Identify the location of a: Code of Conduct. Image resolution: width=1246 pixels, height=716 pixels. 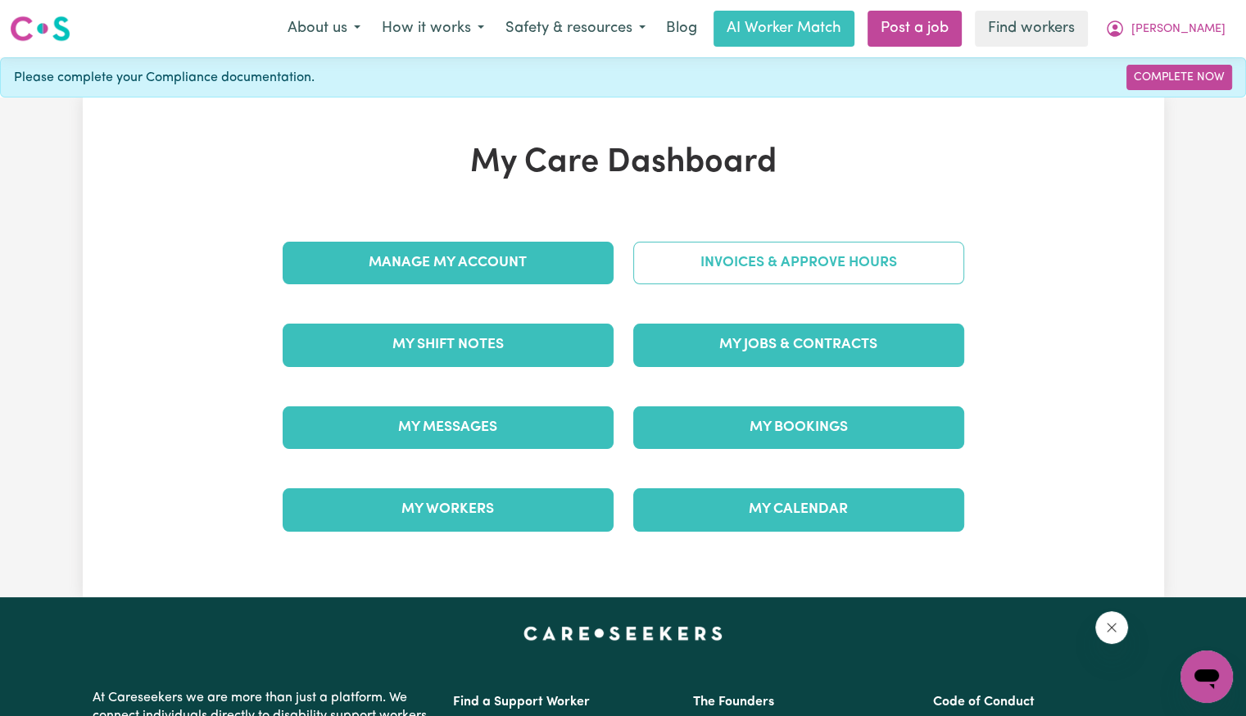
(984, 702).